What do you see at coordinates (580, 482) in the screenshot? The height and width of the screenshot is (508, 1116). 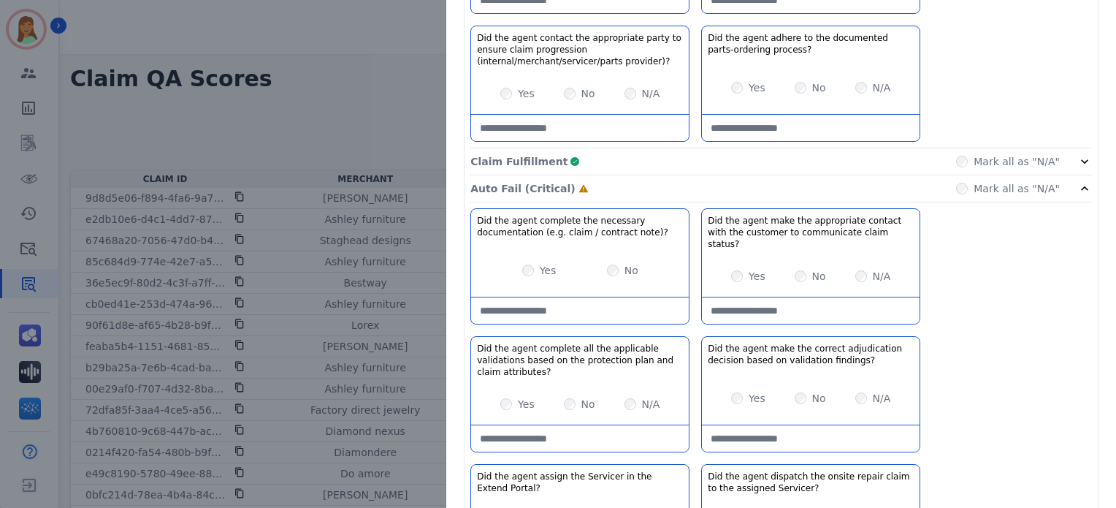 I see `h3: Did the agent assign the Servicer in the Extend Portal?` at bounding box center [580, 482].